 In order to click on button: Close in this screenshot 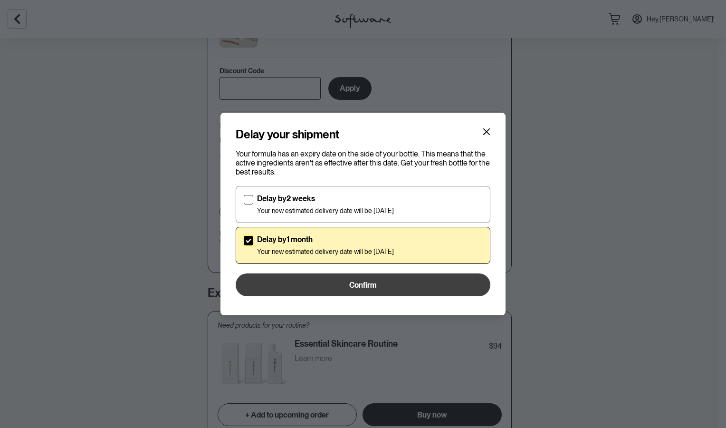, I will do `click(487, 132)`.